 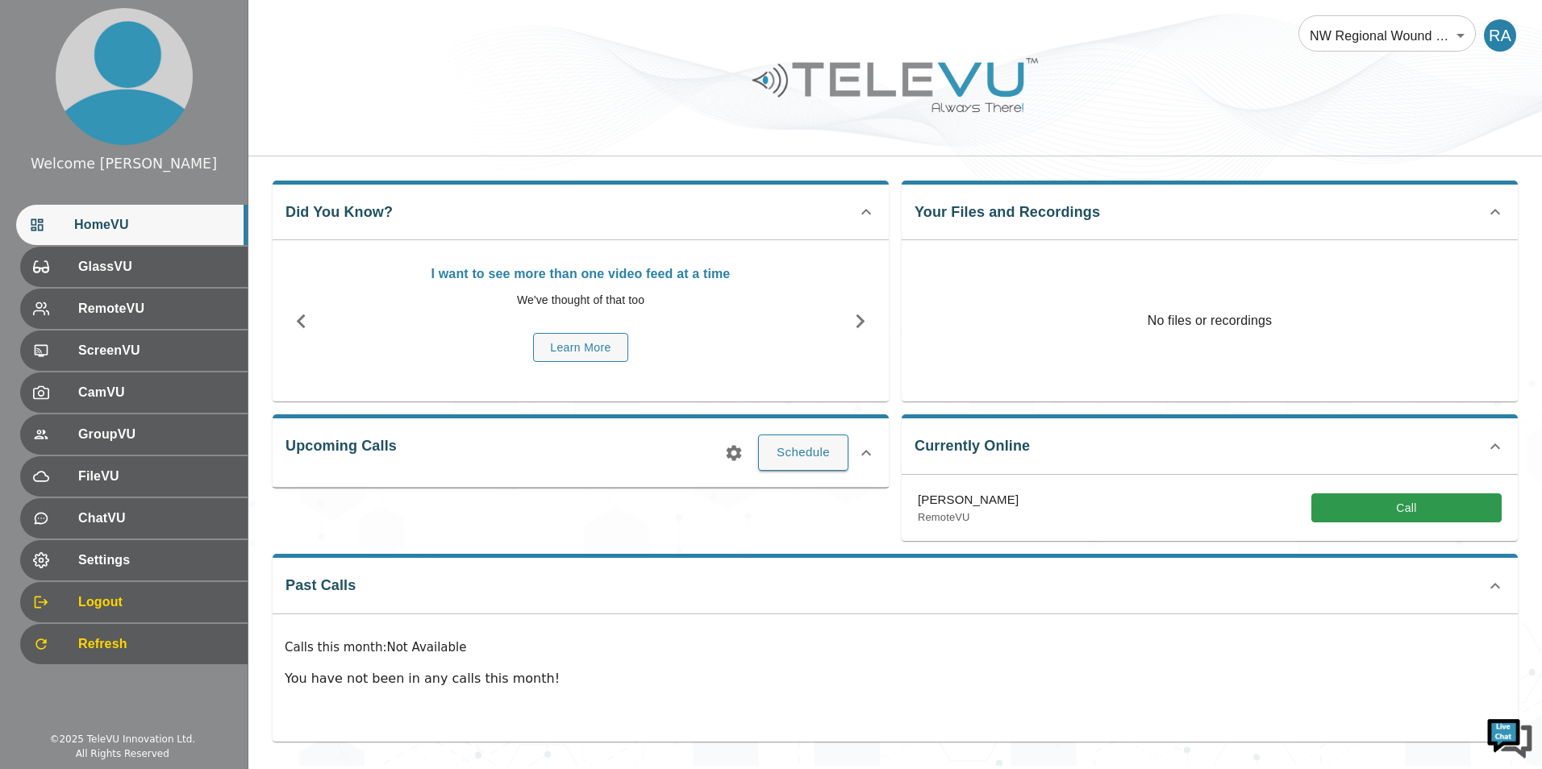 I want to click on span: ScreenVU, so click(x=156, y=351).